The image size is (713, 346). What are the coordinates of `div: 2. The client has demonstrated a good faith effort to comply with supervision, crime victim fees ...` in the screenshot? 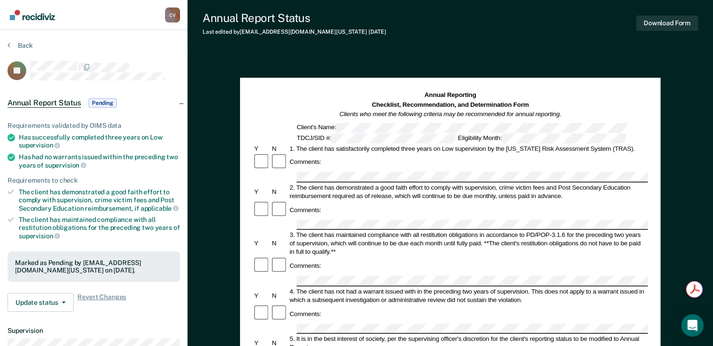 It's located at (468, 192).